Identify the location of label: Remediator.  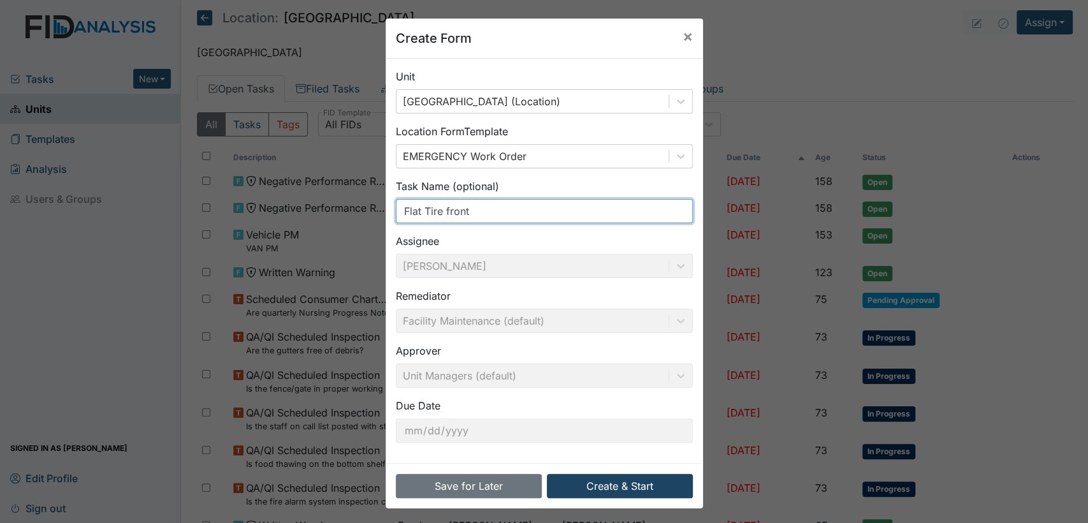
(423, 296).